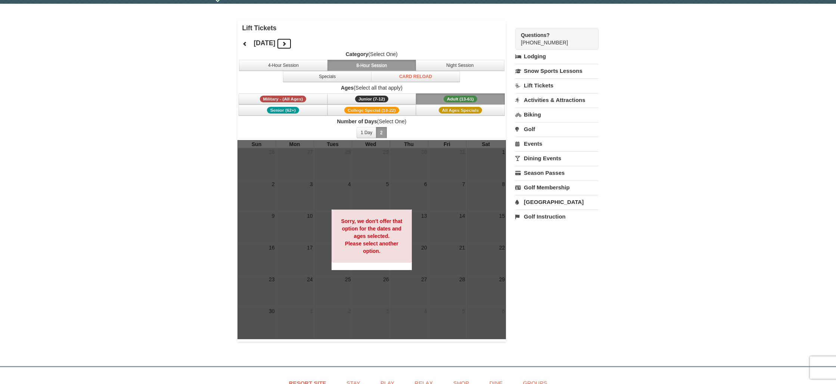 Image resolution: width=836 pixels, height=384 pixels. Describe the element at coordinates (283, 65) in the screenshot. I see `button: 4-Hour Session` at that location.